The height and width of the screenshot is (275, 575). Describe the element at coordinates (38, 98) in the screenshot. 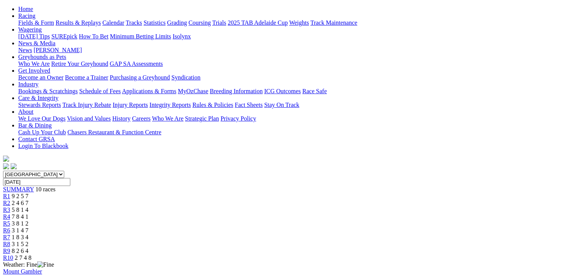

I see `a: Care & Integrity` at that location.